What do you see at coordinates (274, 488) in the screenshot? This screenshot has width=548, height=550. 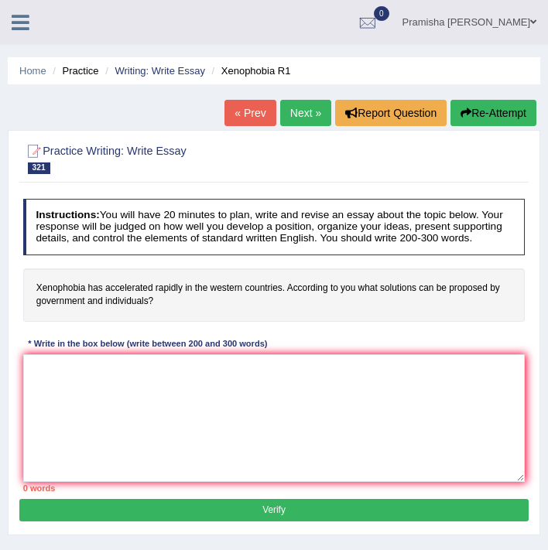 I see `div: 0 words` at bounding box center [274, 488].